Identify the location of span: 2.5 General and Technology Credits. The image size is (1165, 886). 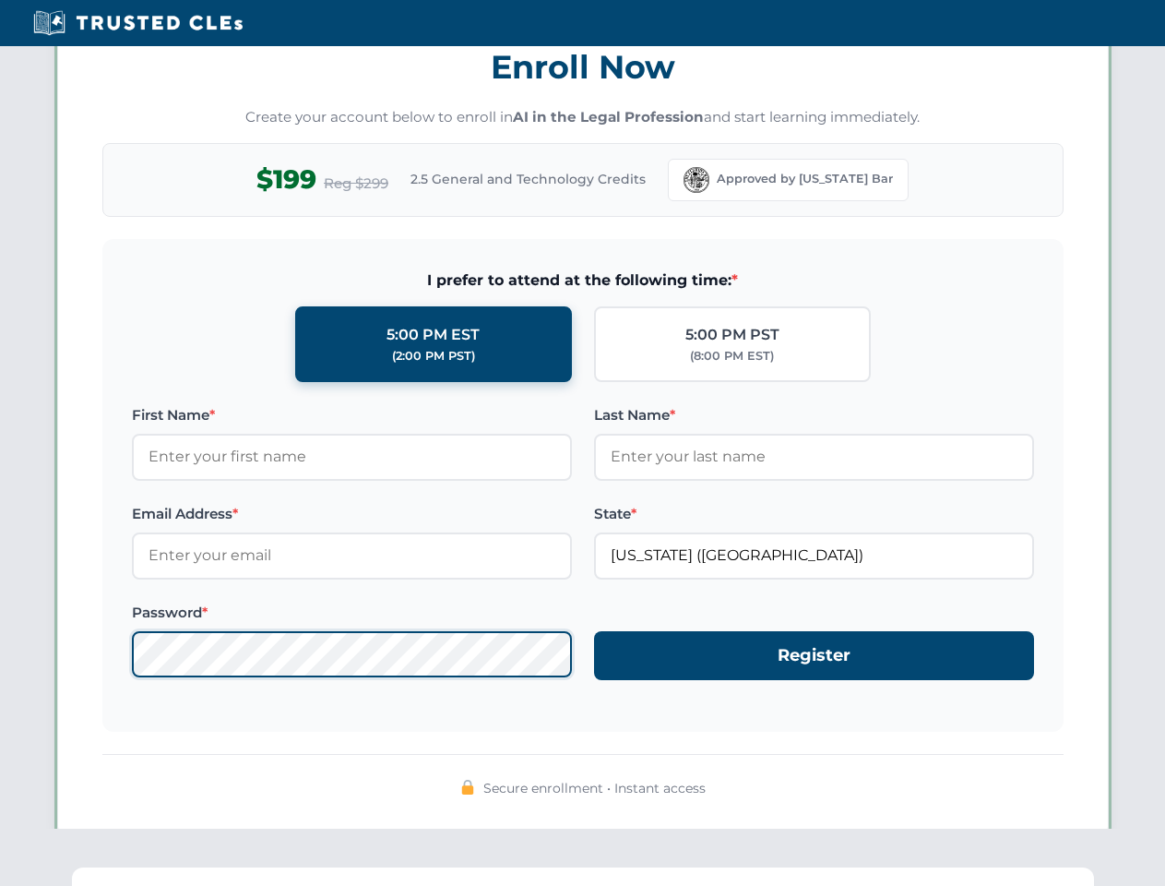
(528, 179).